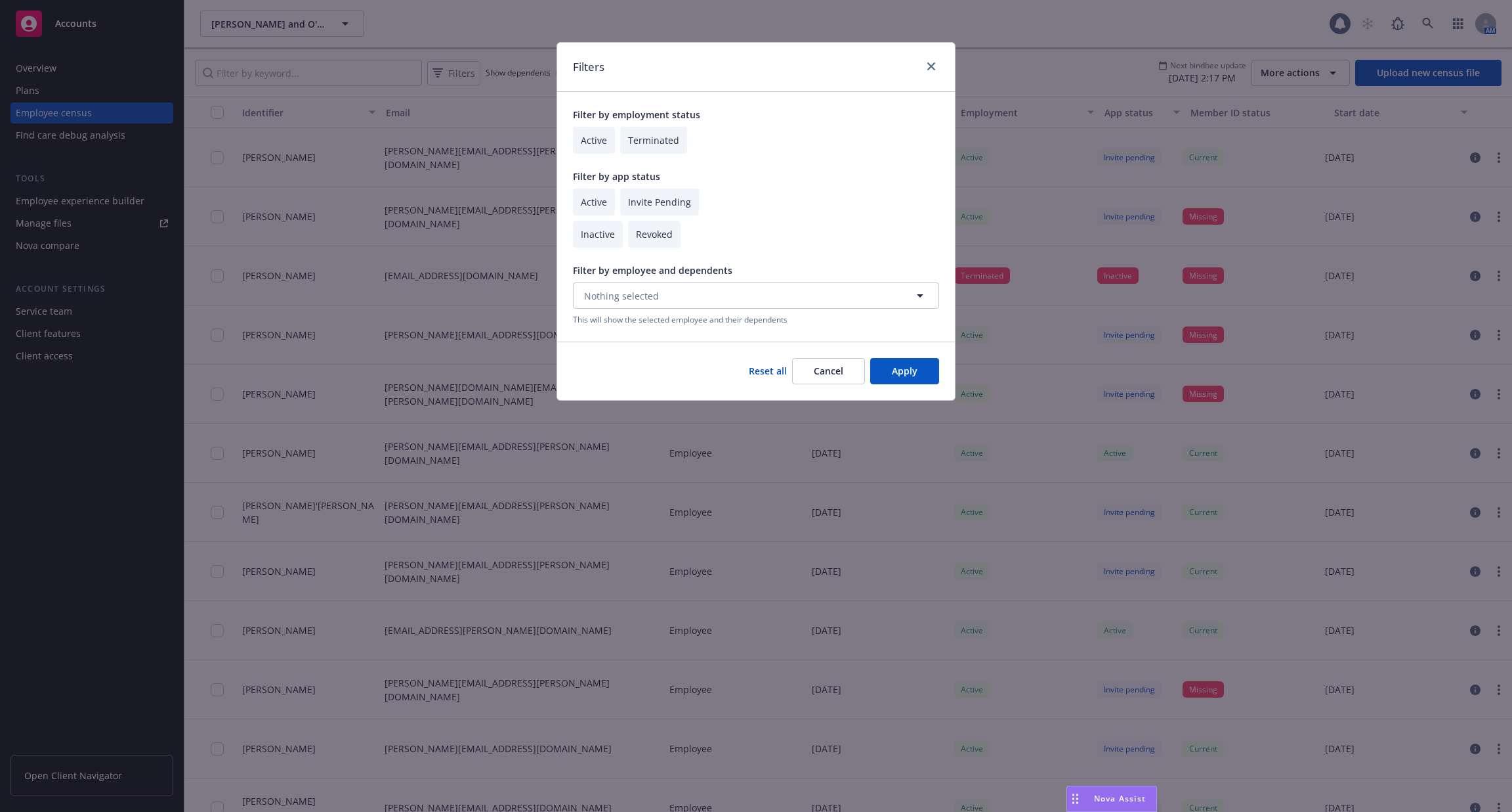 The image size is (1512, 812). What do you see at coordinates (828, 371) in the screenshot?
I see `button: Cancel` at bounding box center [828, 371].